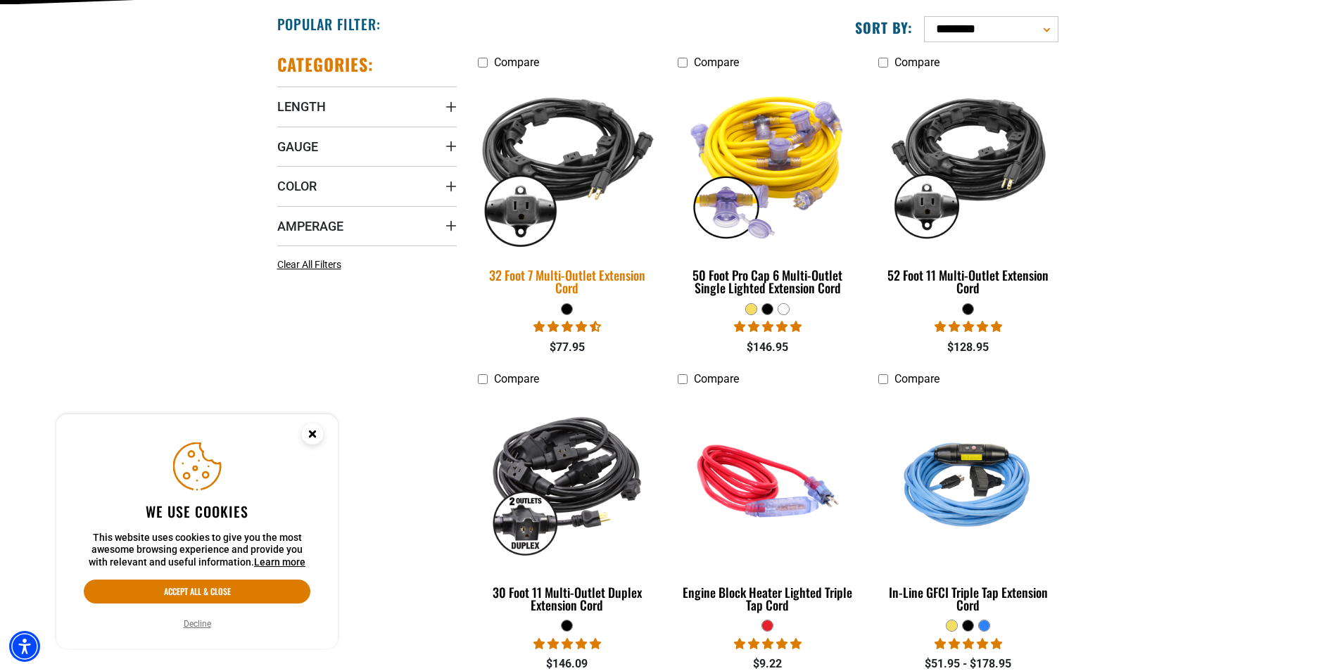  I want to click on div: In-Line GFCI Triple Tap Extension Cord, so click(968, 599).